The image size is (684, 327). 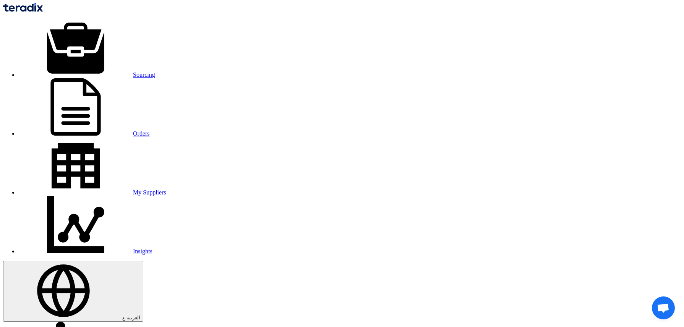 I want to click on a: Open chat, so click(x=663, y=308).